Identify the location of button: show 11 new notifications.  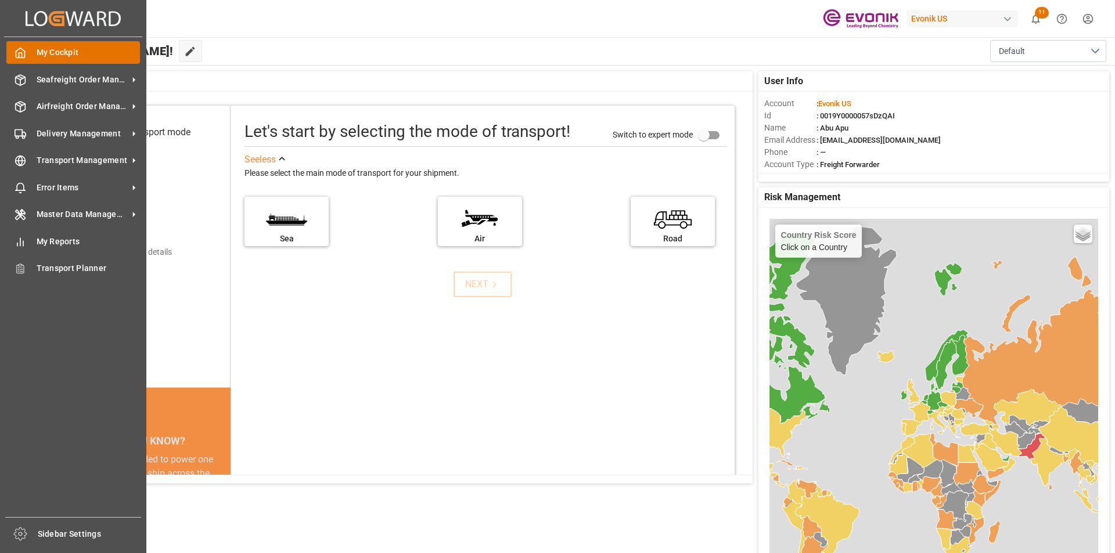
(1035, 19).